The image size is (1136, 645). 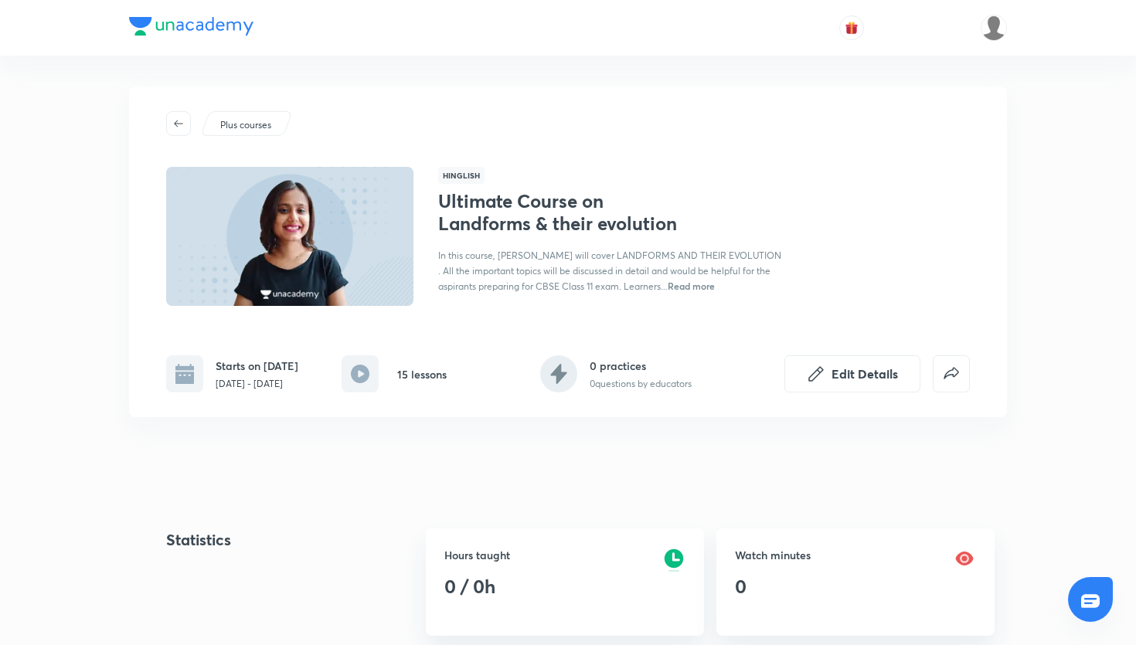 What do you see at coordinates (773, 555) in the screenshot?
I see `h6: Watch minutes` at bounding box center [773, 555].